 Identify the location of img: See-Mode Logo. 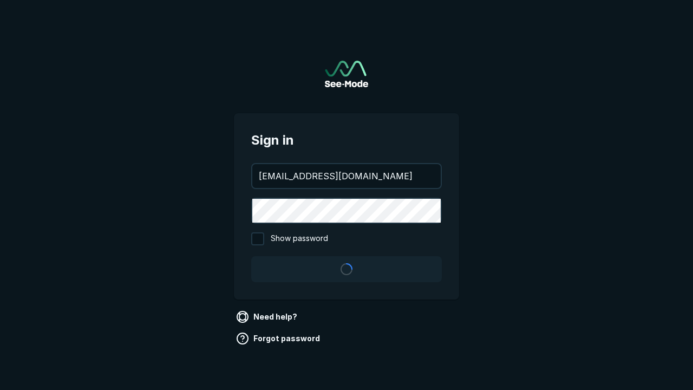
(347, 74).